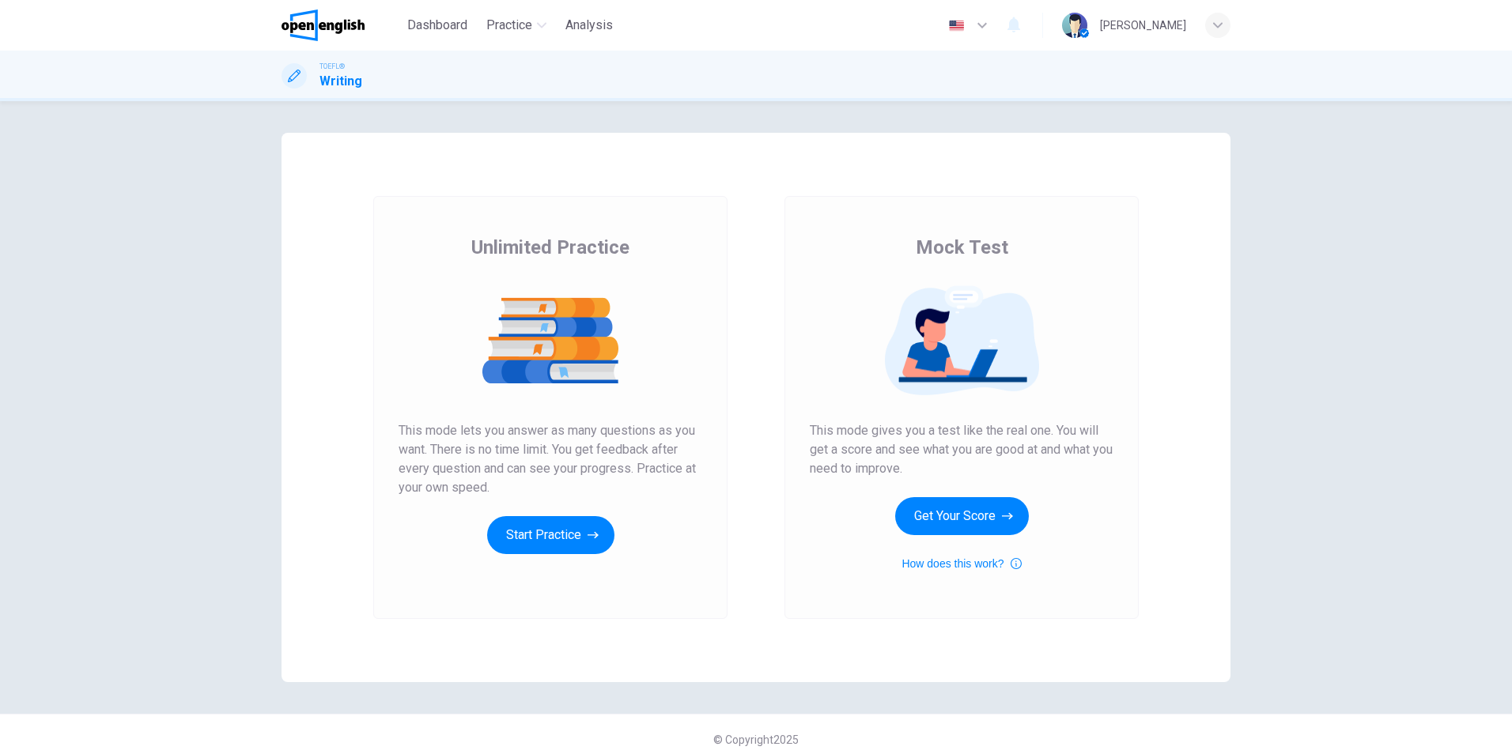 The image size is (1512, 754). Describe the element at coordinates (550, 535) in the screenshot. I see `button: Start Practice` at that location.